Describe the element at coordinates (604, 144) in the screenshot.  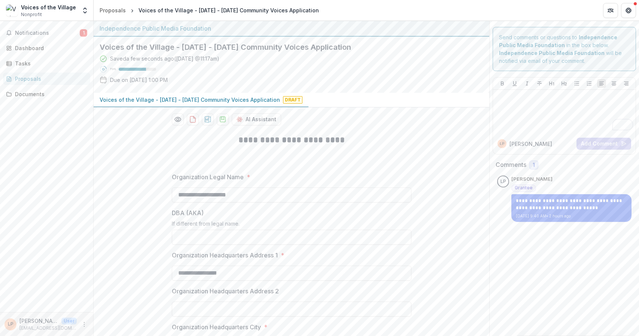
I see `button: Add Comment` at that location.